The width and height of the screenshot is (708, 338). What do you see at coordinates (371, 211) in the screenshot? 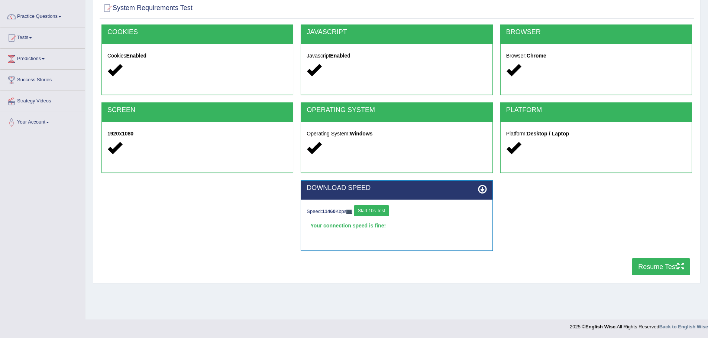
I see `button: Start 10s Test` at bounding box center [371, 211].